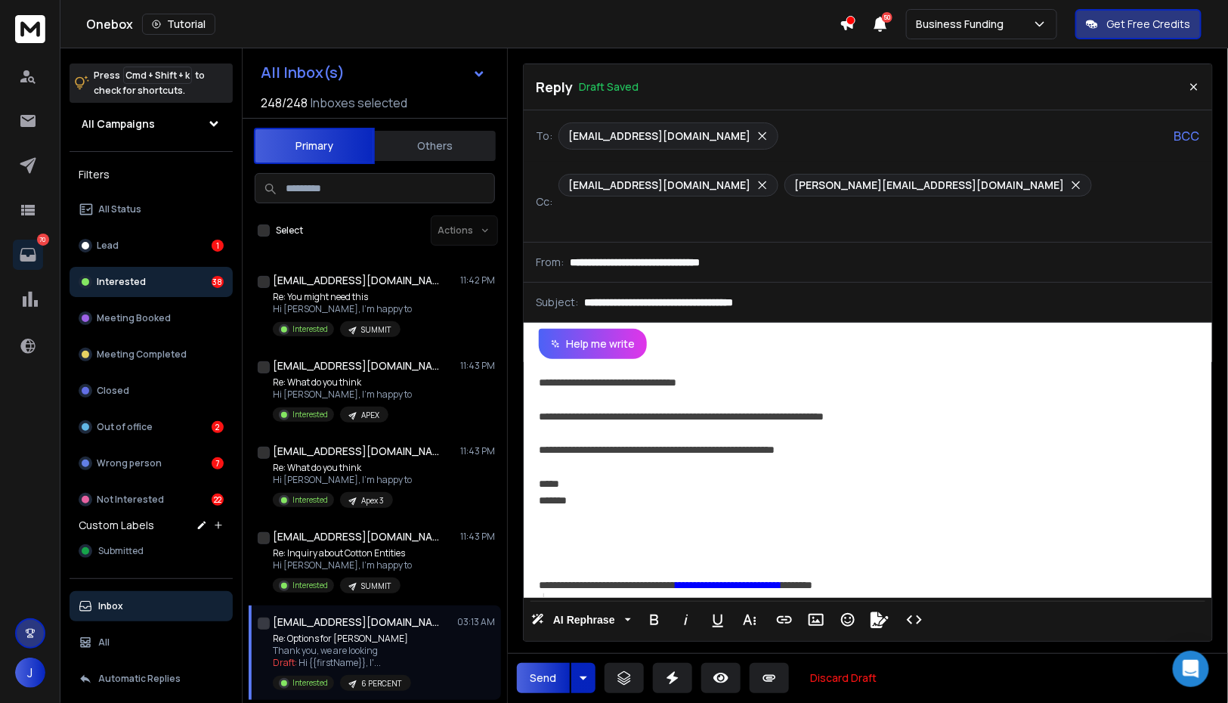  I want to click on p: Lead, so click(107, 246).